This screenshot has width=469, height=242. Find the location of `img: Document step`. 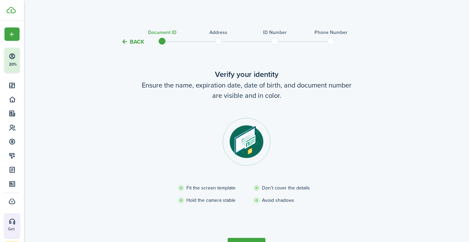

img: Document step is located at coordinates (247, 142).